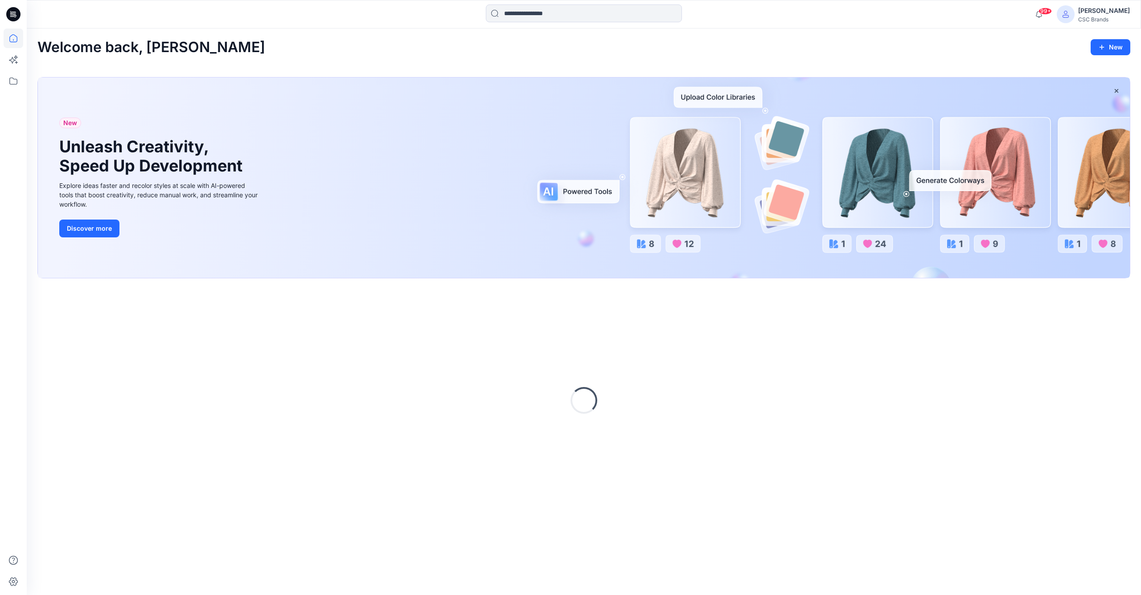 This screenshot has height=595, width=1141. Describe the element at coordinates (1045, 11) in the screenshot. I see `span: 99+` at that location.